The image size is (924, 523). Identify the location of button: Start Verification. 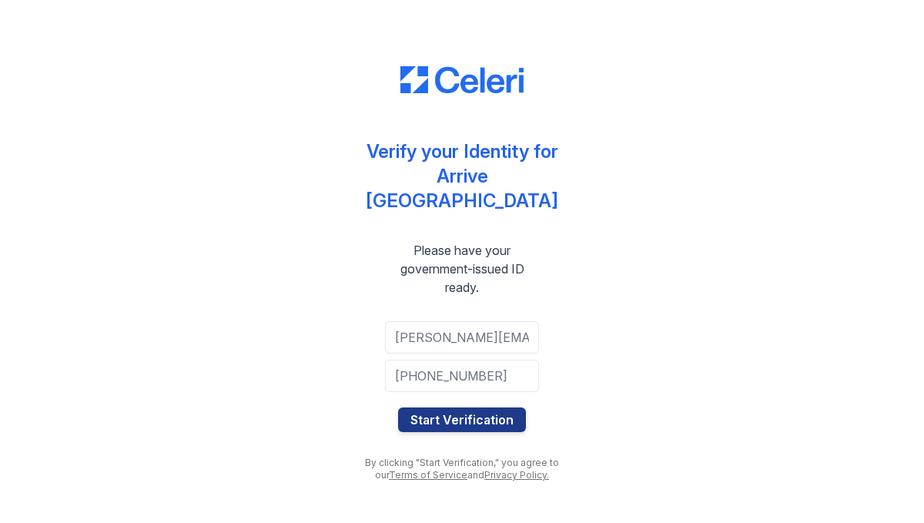
(462, 419).